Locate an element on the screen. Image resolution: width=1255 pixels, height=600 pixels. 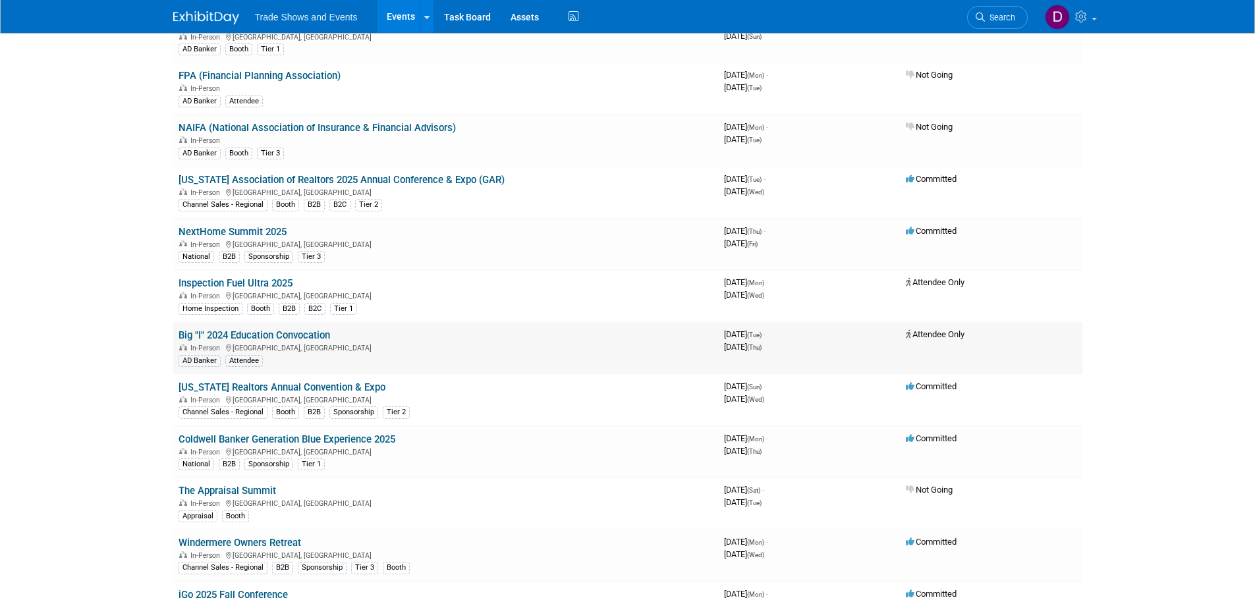
div: Home Inspection is located at coordinates (210, 309).